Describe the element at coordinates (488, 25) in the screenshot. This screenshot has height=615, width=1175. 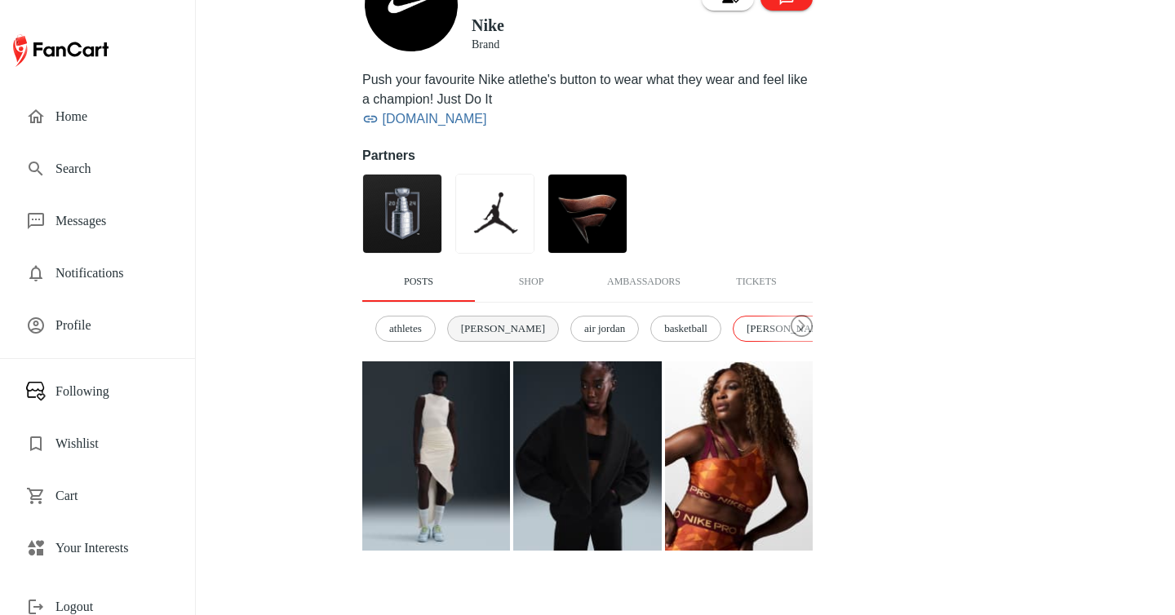
I see `h3: Nike` at that location.